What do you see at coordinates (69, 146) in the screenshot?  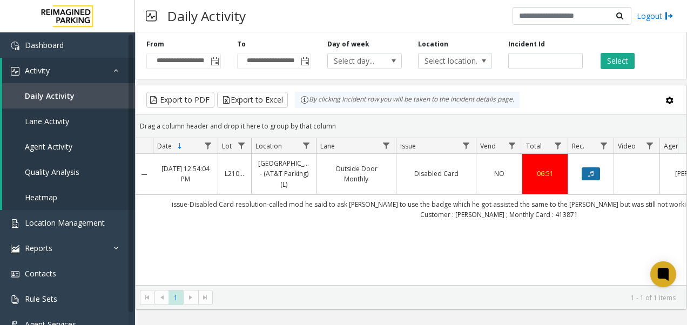 I see `a: Agent Activity` at bounding box center [69, 146].